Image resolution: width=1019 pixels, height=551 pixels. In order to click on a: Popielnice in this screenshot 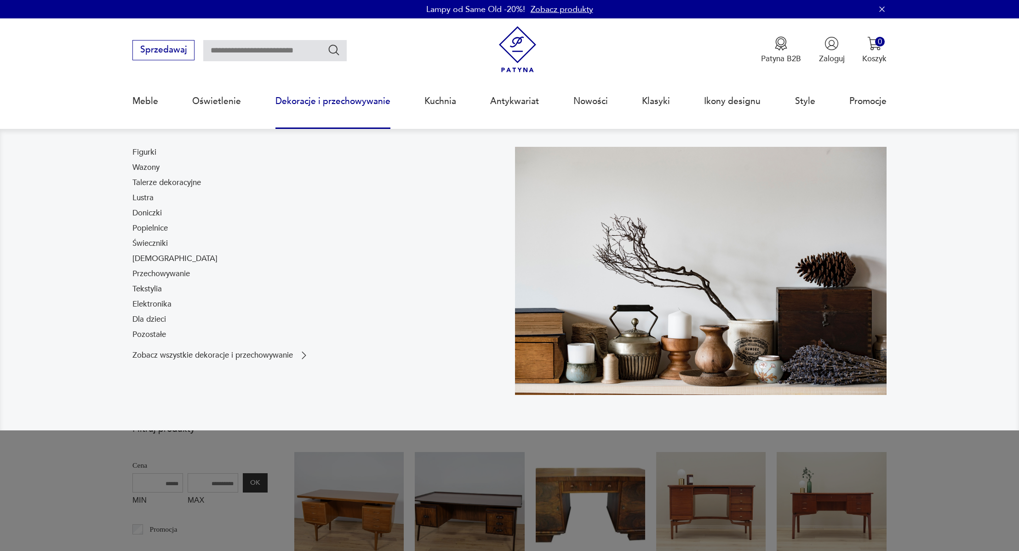, I will do `click(150, 228)`.